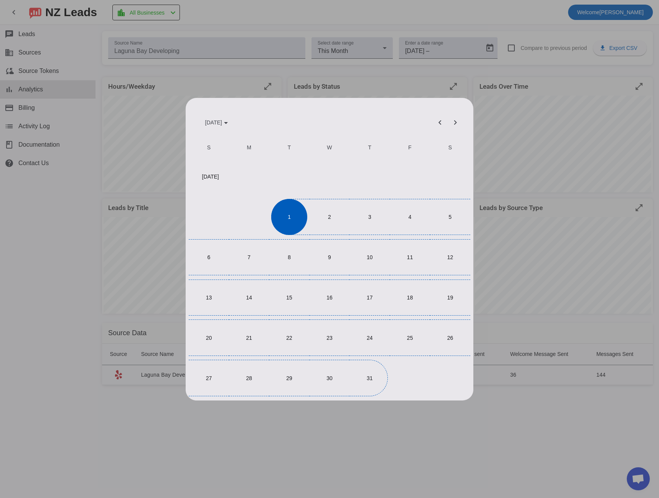 This screenshot has width=659, height=498. I want to click on span: 15, so click(289, 297).